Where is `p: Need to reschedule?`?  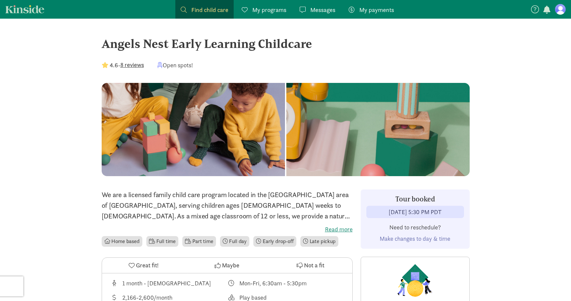 p: Need to reschedule? is located at coordinates (415, 228).